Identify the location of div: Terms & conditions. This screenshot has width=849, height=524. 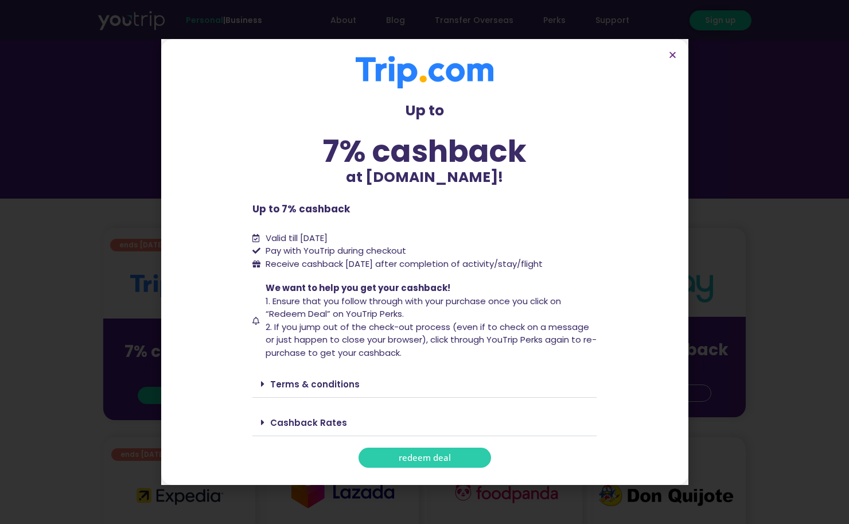
(425, 384).